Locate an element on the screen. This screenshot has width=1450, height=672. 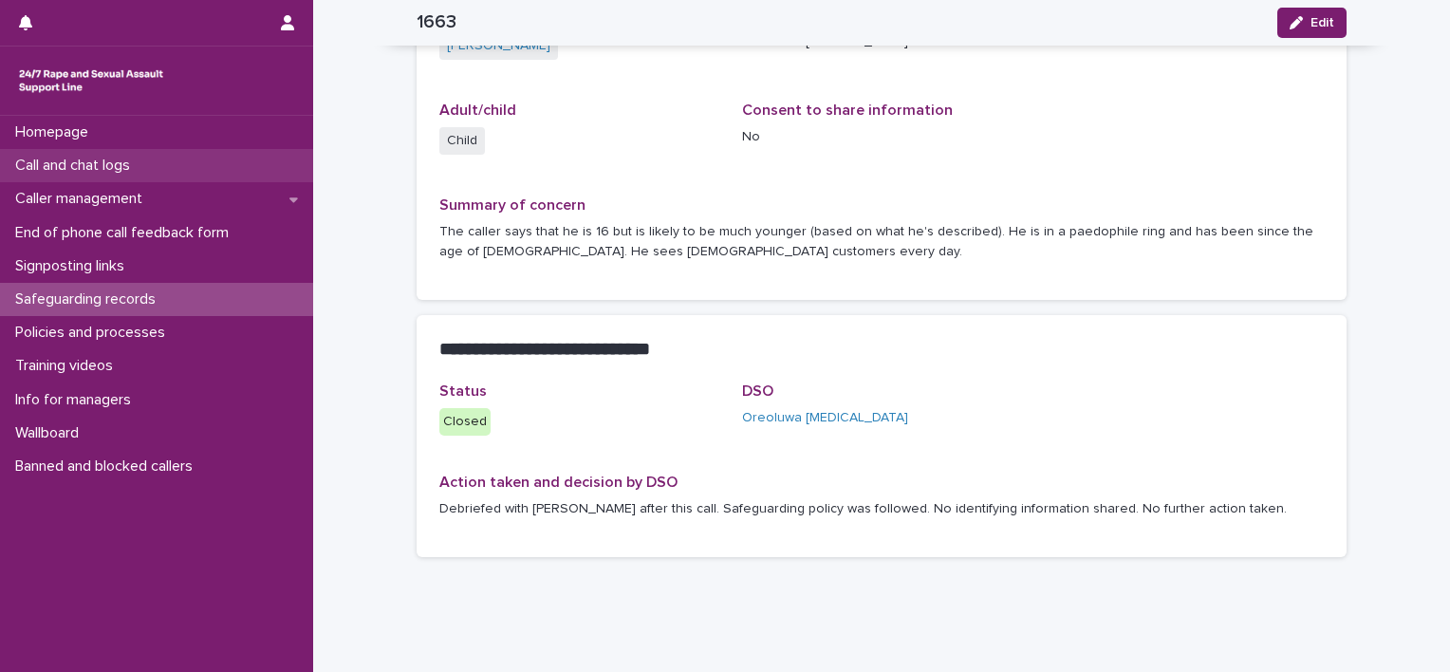
p: Homepage is located at coordinates (55, 132).